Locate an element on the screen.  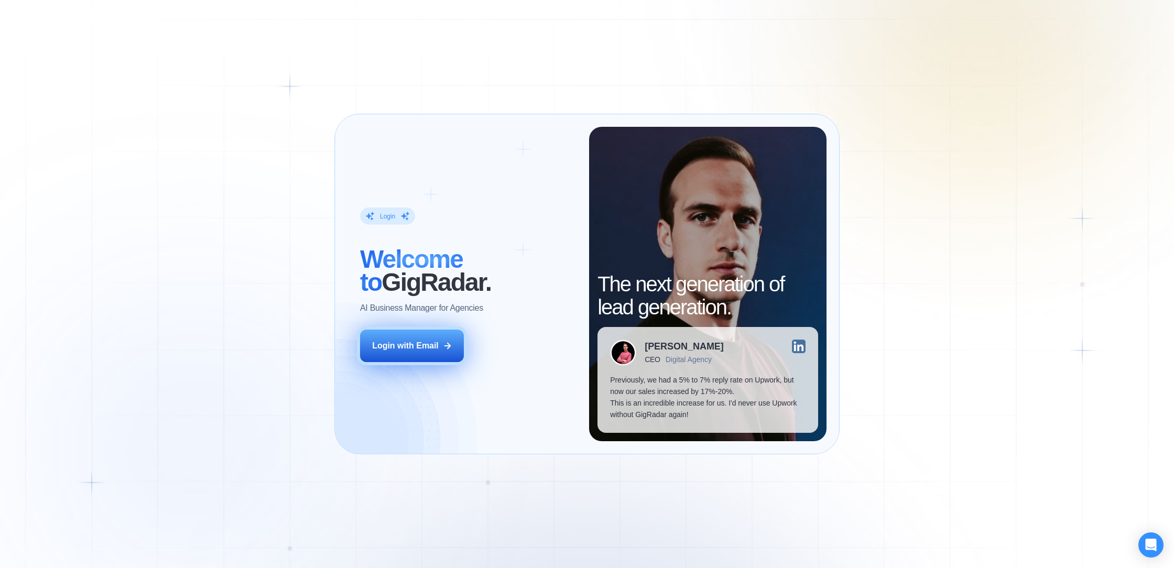
button: Login with Email is located at coordinates (412, 346).